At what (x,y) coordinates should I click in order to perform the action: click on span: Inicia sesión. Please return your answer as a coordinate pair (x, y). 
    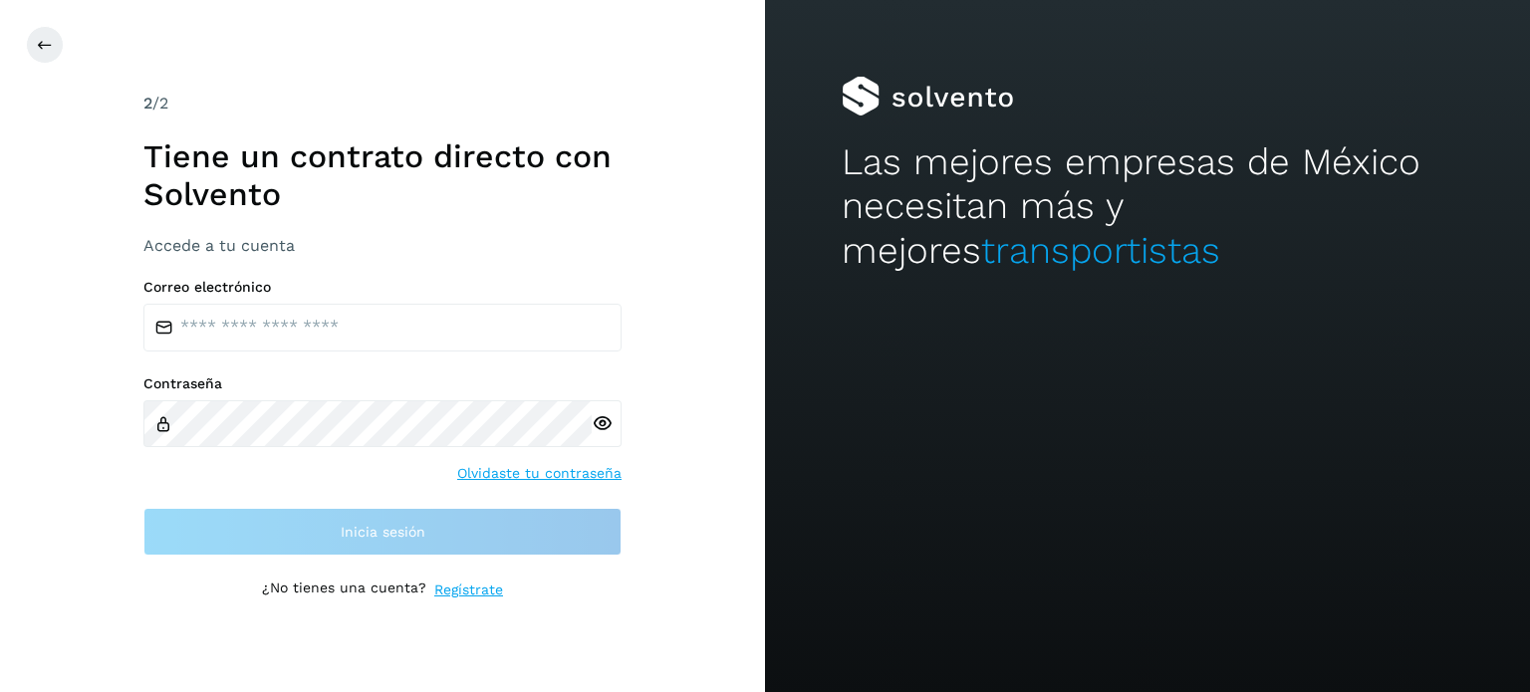
    Looking at the image, I should click on (382, 532).